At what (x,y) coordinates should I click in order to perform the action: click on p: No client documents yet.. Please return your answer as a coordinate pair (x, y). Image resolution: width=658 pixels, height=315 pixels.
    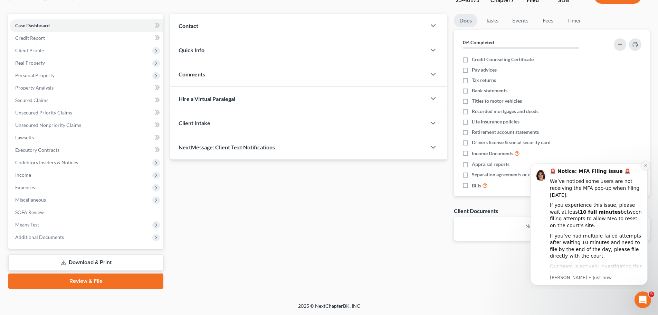
    Looking at the image, I should click on (551, 226).